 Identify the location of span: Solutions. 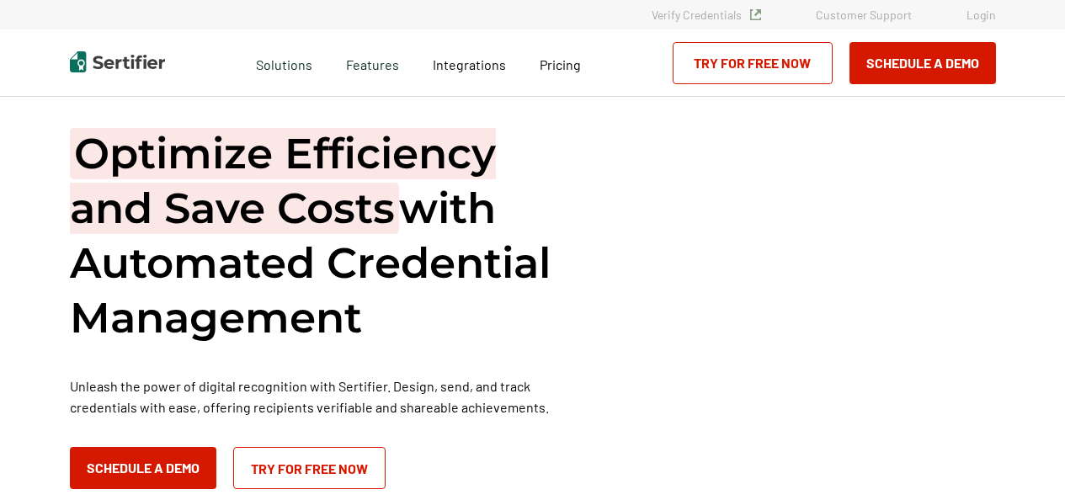
(284, 62).